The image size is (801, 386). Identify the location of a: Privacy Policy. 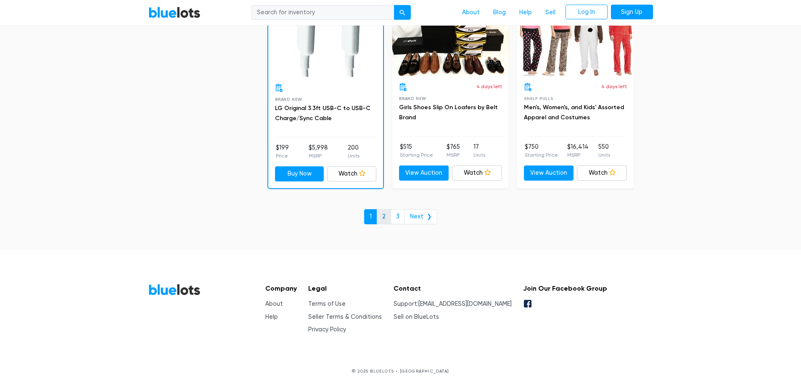
(327, 330).